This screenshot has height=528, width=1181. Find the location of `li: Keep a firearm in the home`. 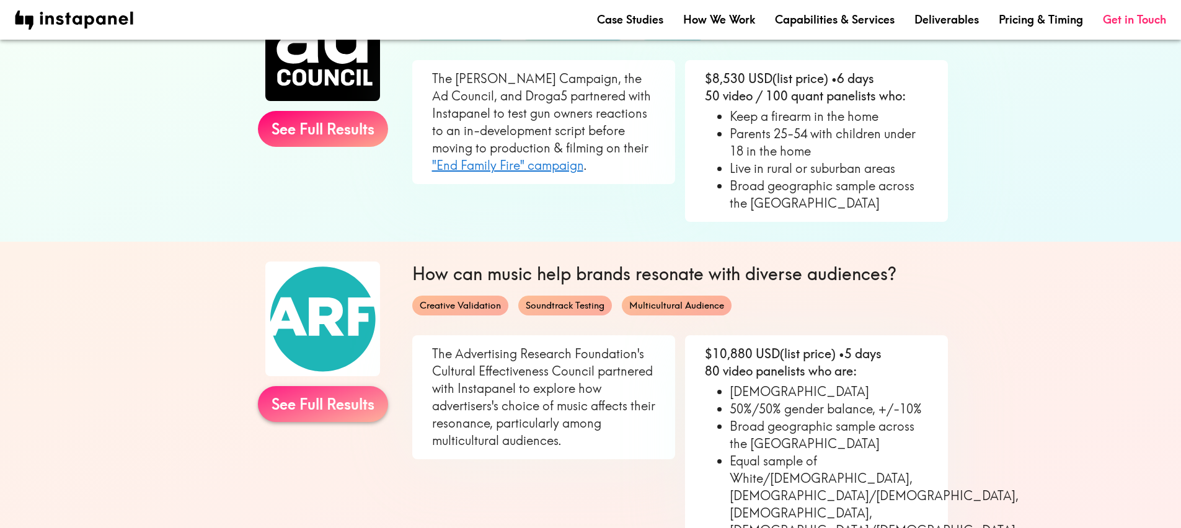

li: Keep a firearm in the home is located at coordinates (829, 117).